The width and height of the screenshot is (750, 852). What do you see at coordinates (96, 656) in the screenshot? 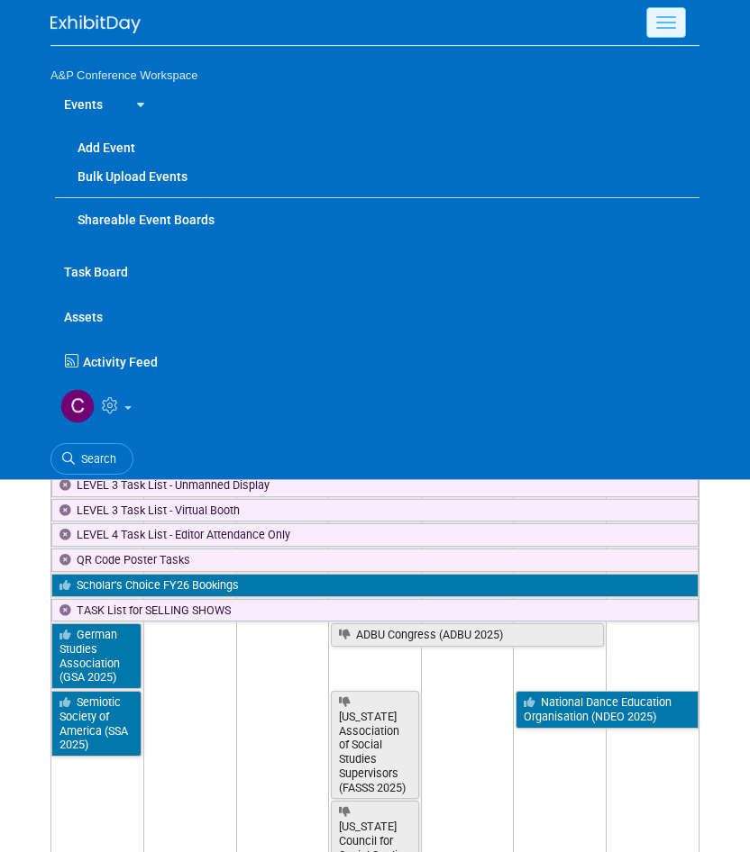
I see `a: German Studies Association (GSA 2025)` at bounding box center [96, 656].